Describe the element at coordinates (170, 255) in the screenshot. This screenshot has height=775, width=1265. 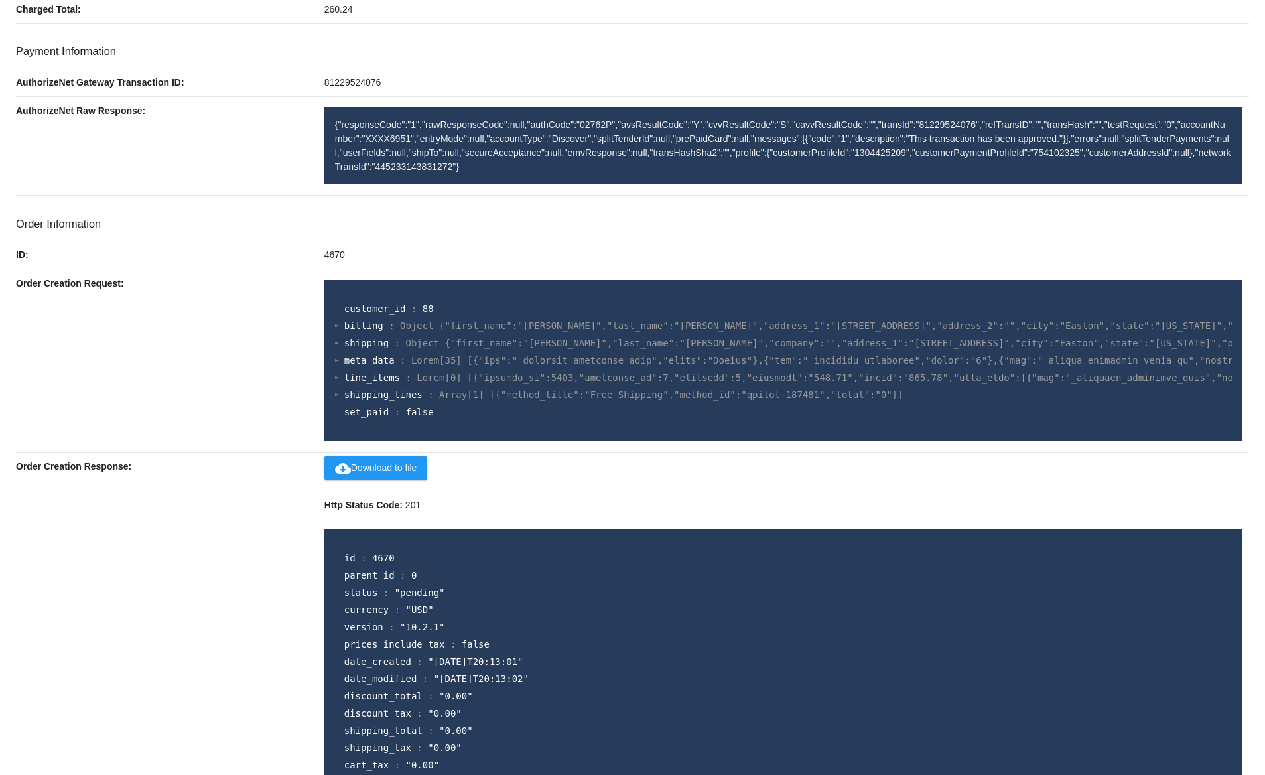
I see `p: ID:` at that location.